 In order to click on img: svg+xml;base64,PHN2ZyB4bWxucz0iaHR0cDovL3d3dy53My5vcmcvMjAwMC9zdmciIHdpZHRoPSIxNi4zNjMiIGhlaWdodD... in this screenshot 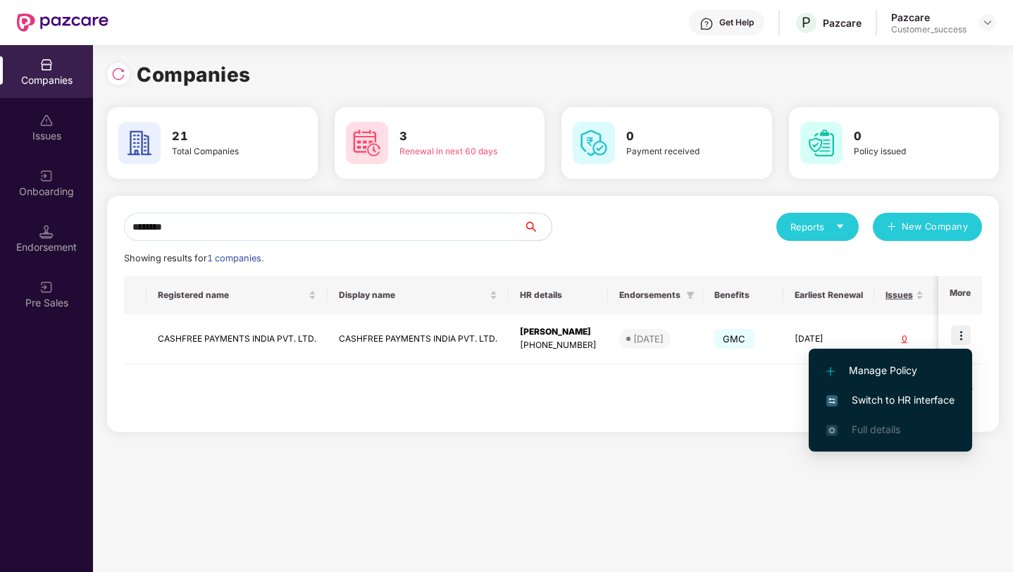, I will do `click(832, 430)`.